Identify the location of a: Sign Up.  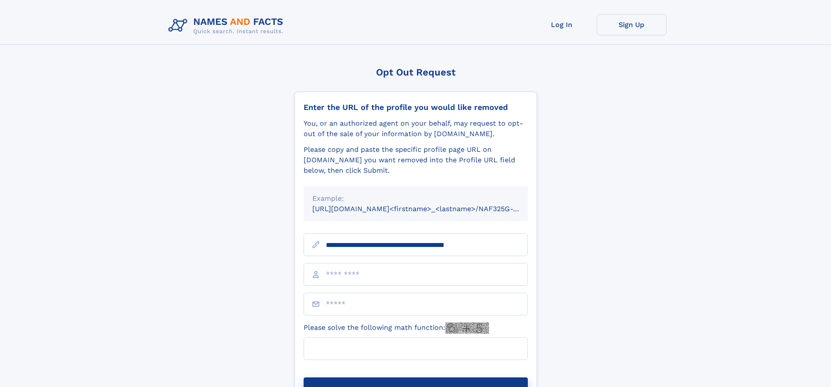
(632, 24).